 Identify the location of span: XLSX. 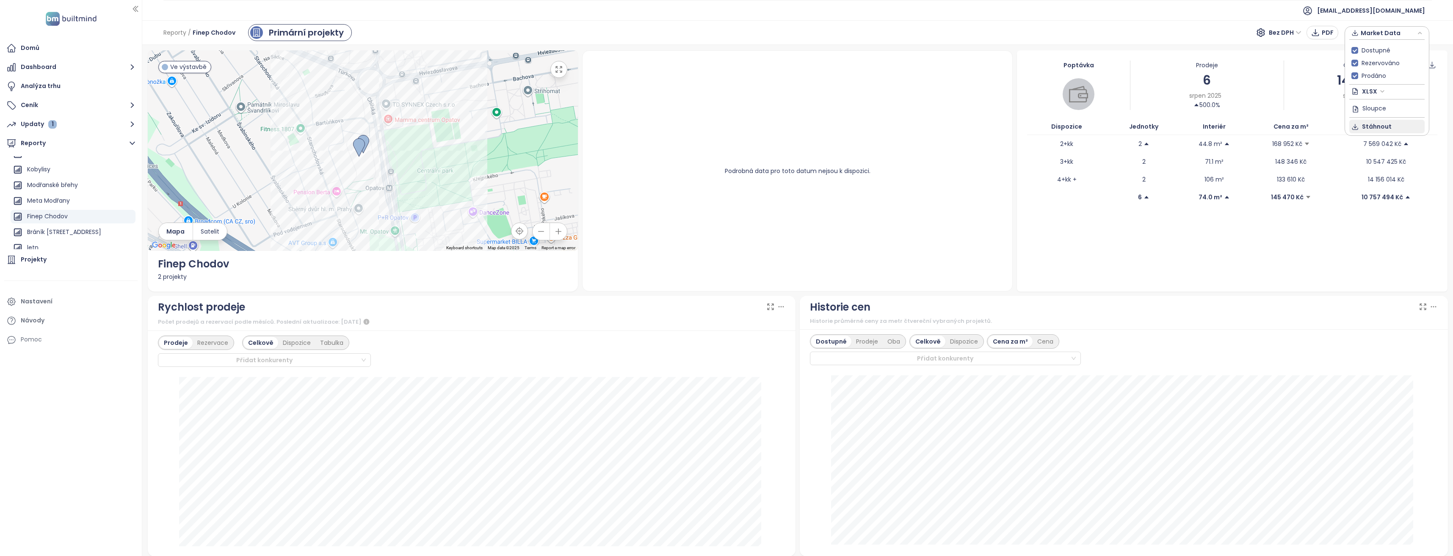
(1373, 91).